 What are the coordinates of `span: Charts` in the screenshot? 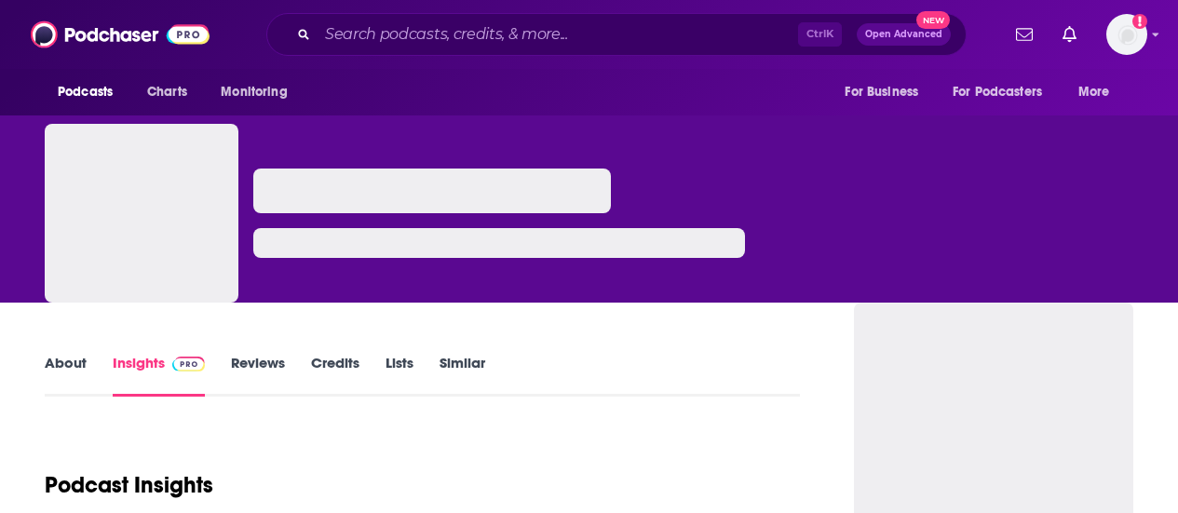 It's located at (167, 92).